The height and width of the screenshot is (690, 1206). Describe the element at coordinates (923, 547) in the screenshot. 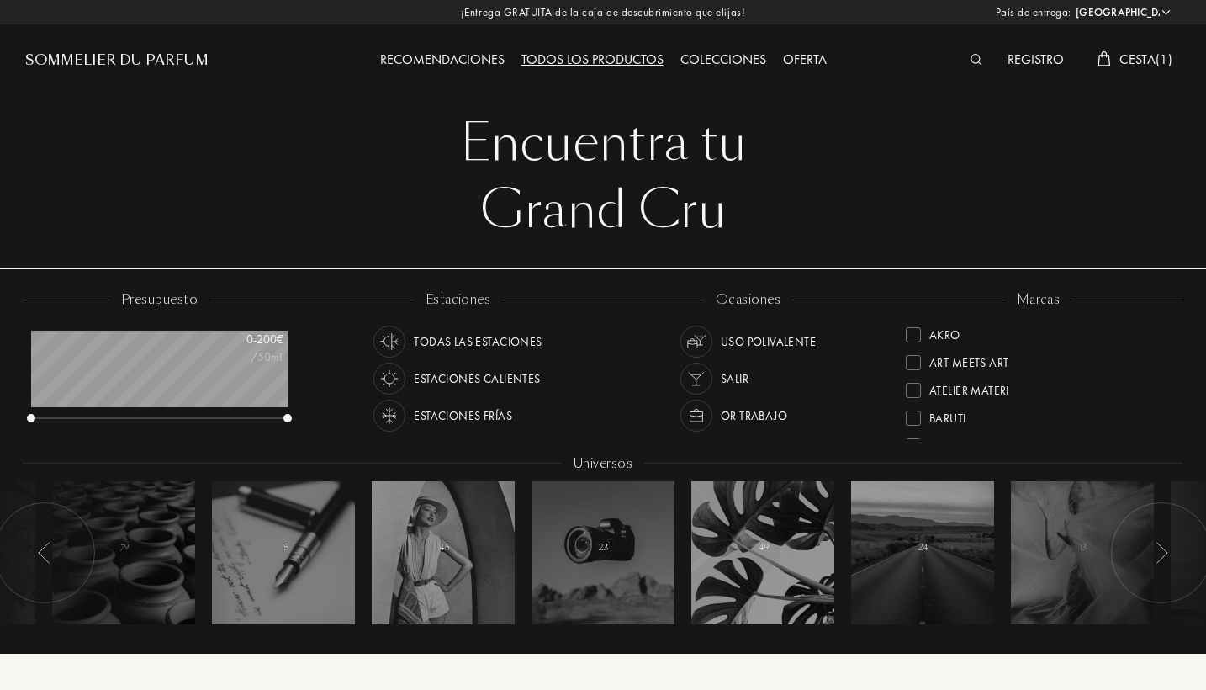

I see `span: 24` at that location.